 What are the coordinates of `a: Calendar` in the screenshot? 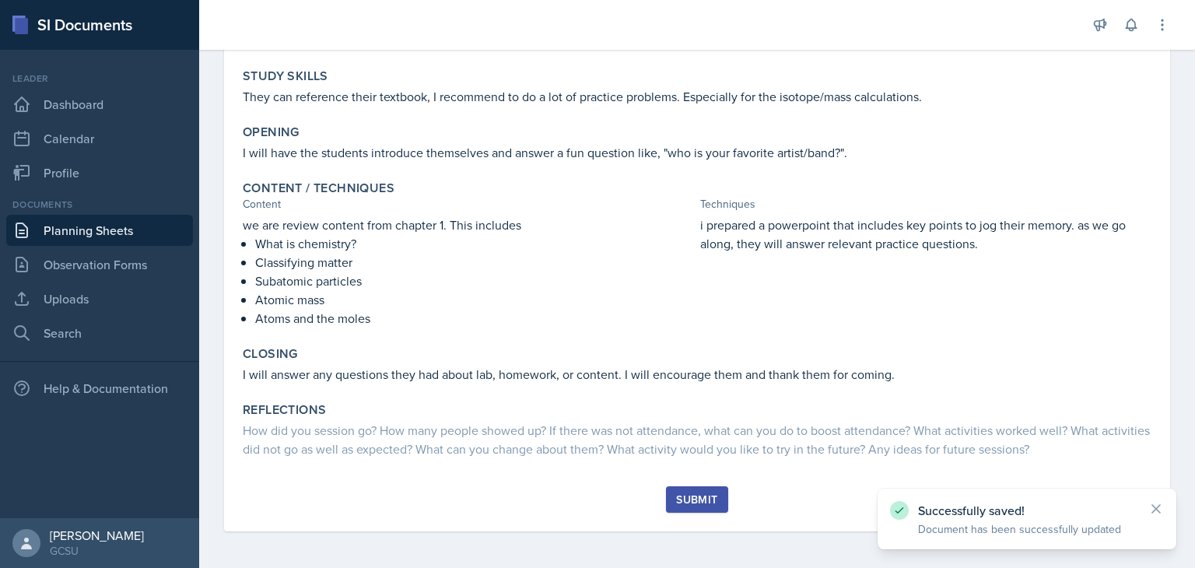 It's located at (100, 139).